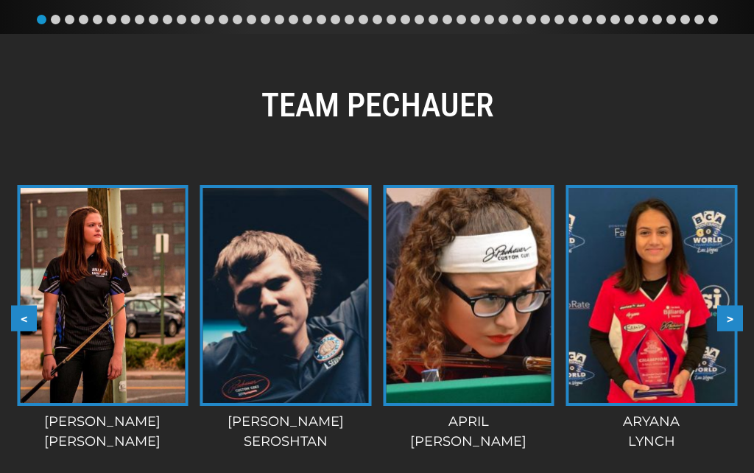 This screenshot has height=473, width=754. What do you see at coordinates (652, 431) in the screenshot?
I see `div: Aryana Lynch` at bounding box center [652, 431].